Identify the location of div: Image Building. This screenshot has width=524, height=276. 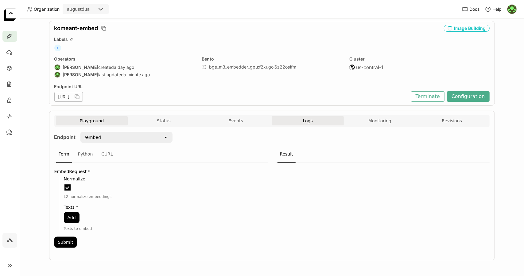
(466, 28).